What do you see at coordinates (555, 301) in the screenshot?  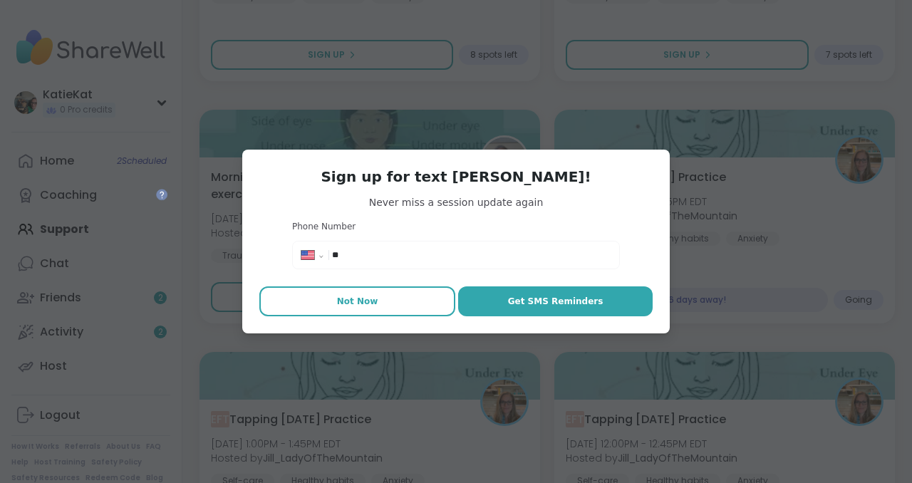 I see `button: Get SMS Reminders` at bounding box center [555, 301].